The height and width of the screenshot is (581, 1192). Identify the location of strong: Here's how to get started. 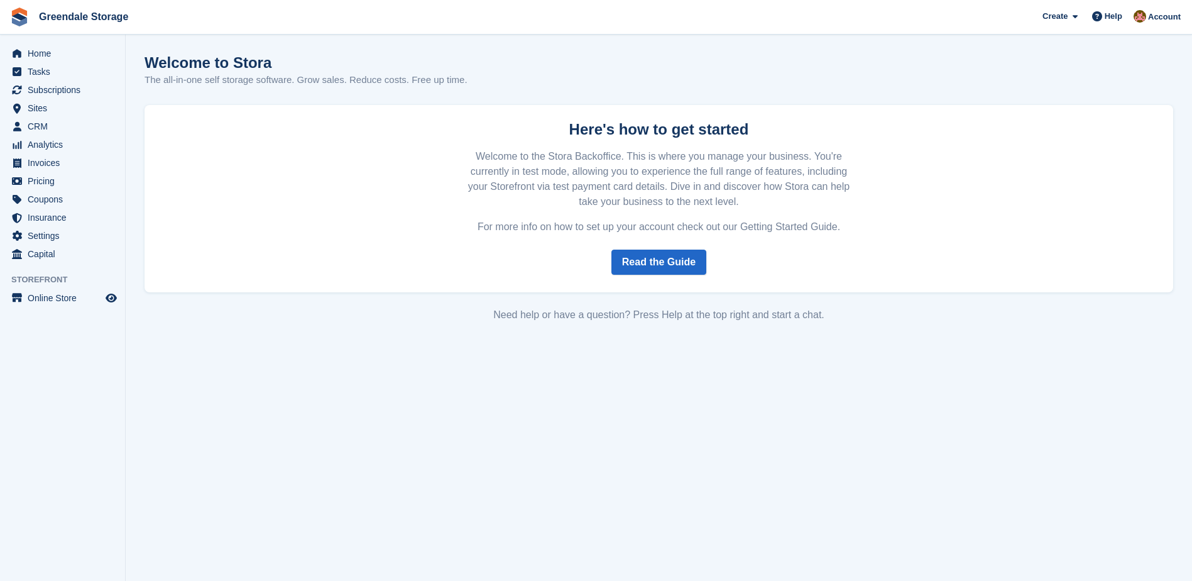
(659, 129).